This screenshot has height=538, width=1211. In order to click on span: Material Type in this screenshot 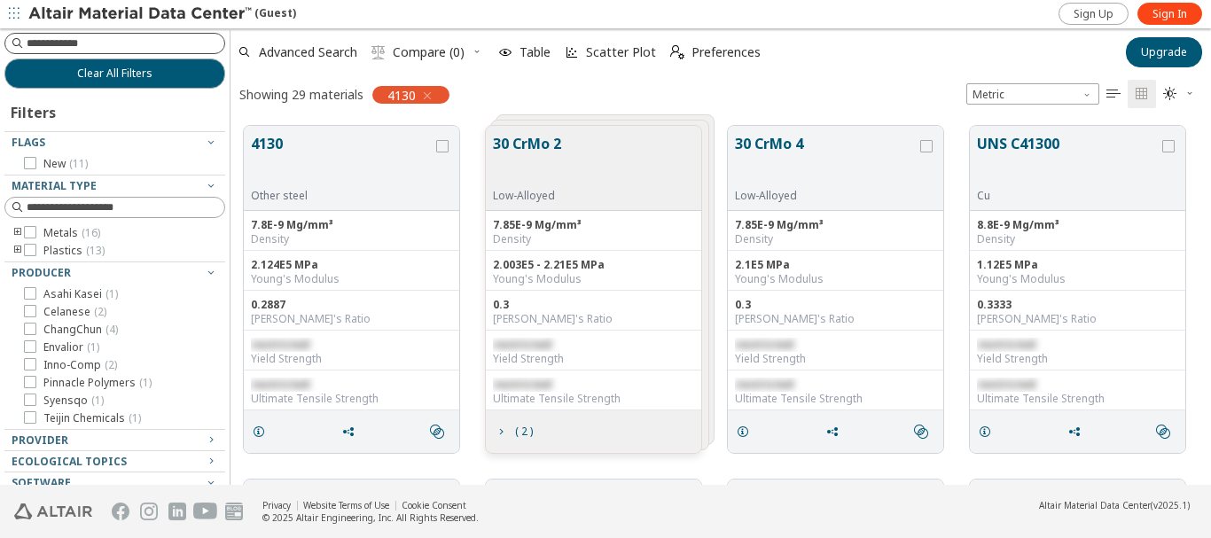, I will do `click(54, 185)`.